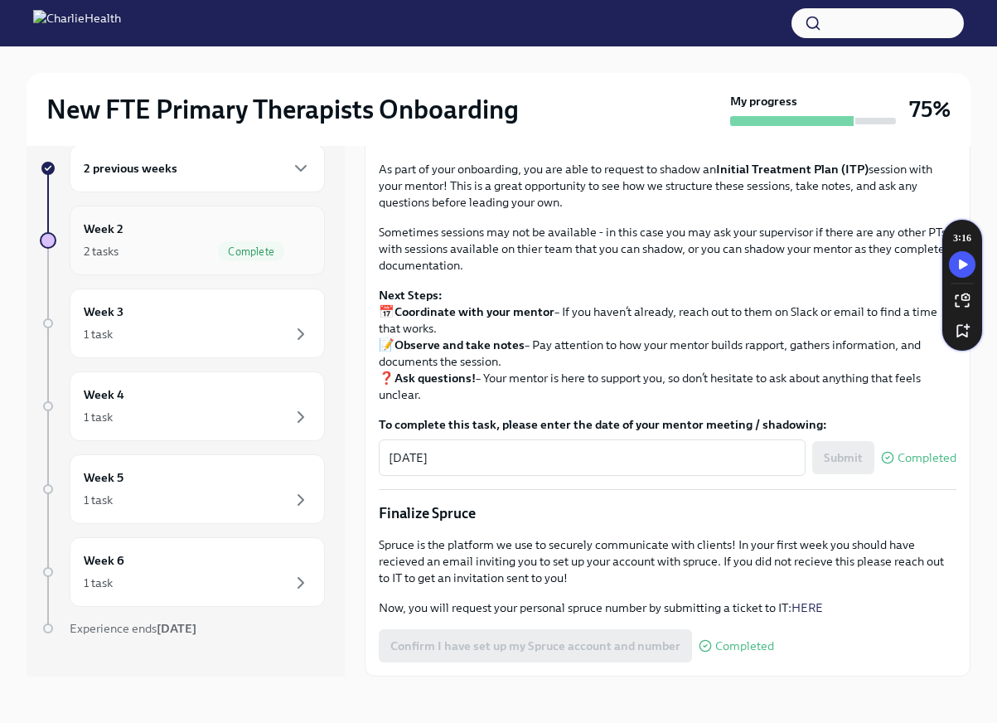 The height and width of the screenshot is (723, 997). Describe the element at coordinates (104, 312) in the screenshot. I see `h6: Week 3` at that location.